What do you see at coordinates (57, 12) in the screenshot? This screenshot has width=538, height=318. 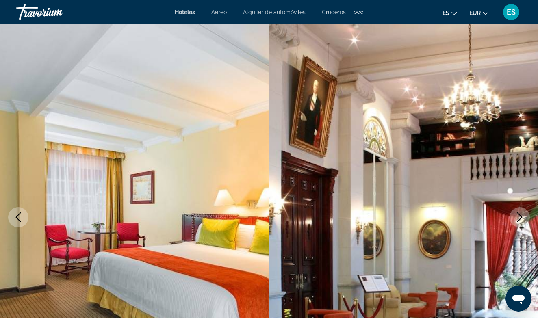 I see `a: Travorium` at bounding box center [57, 12].